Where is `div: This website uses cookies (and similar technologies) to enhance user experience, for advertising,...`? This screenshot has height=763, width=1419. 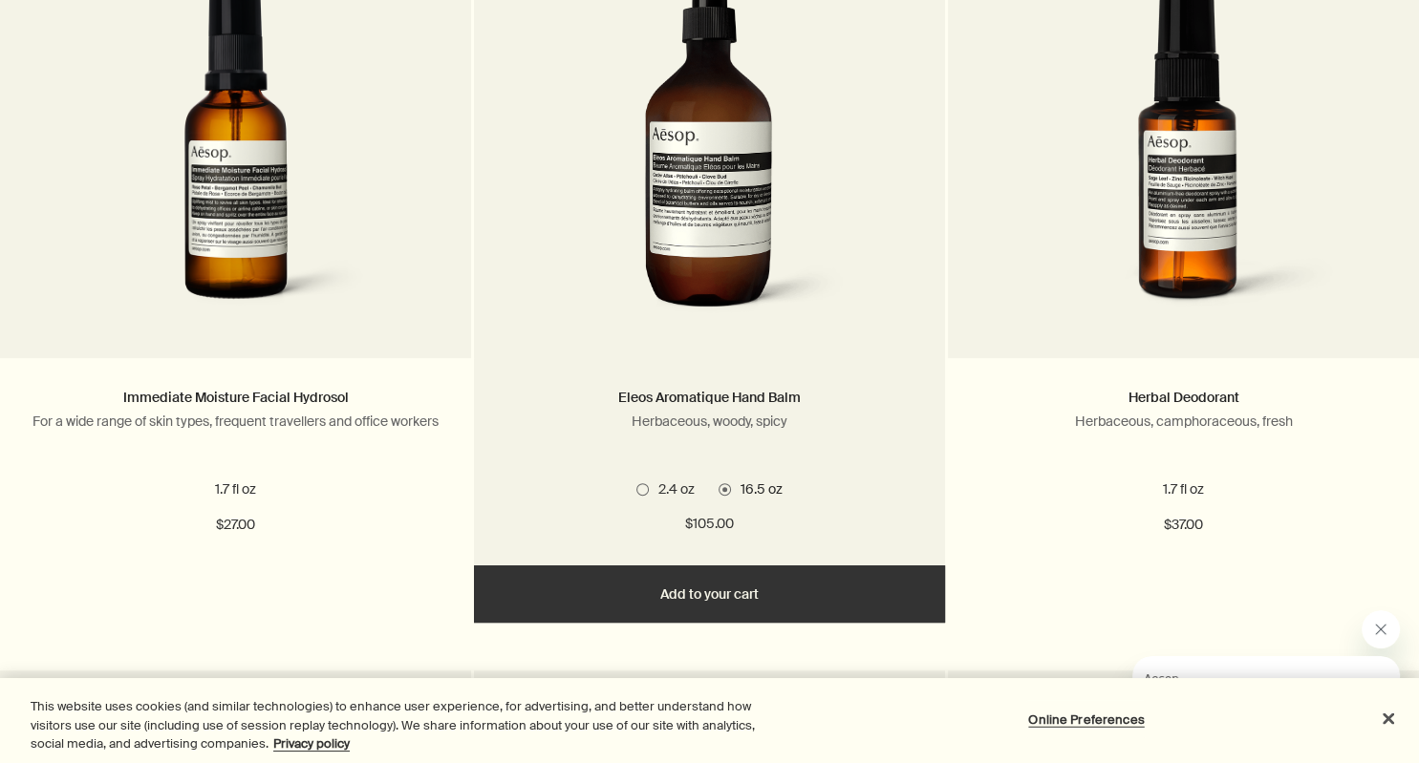
div: This website uses cookies (and similar technologies) to enhance user experience, for advertising,... is located at coordinates (405, 725).